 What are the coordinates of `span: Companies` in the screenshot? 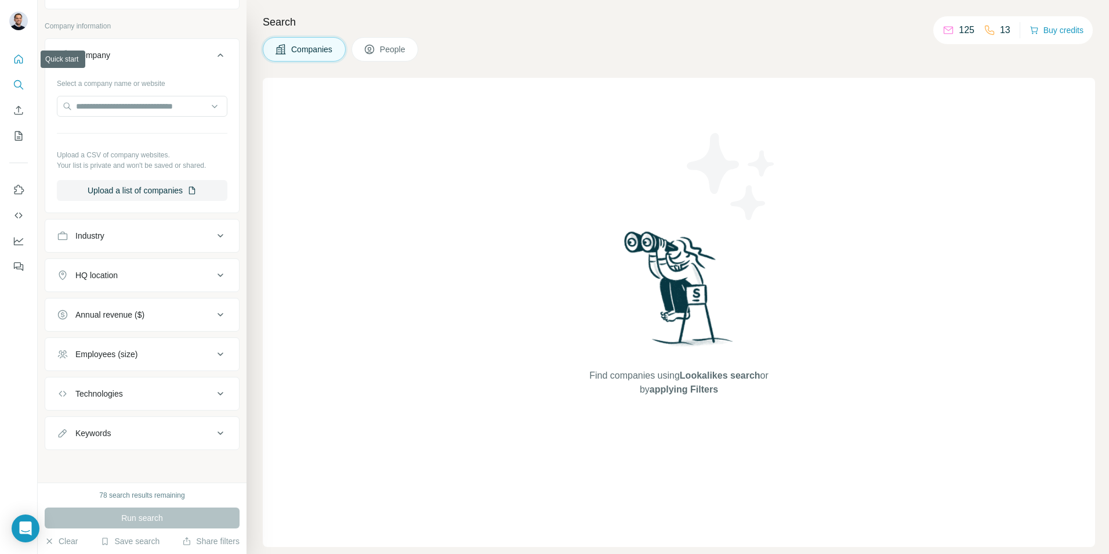 It's located at (312, 49).